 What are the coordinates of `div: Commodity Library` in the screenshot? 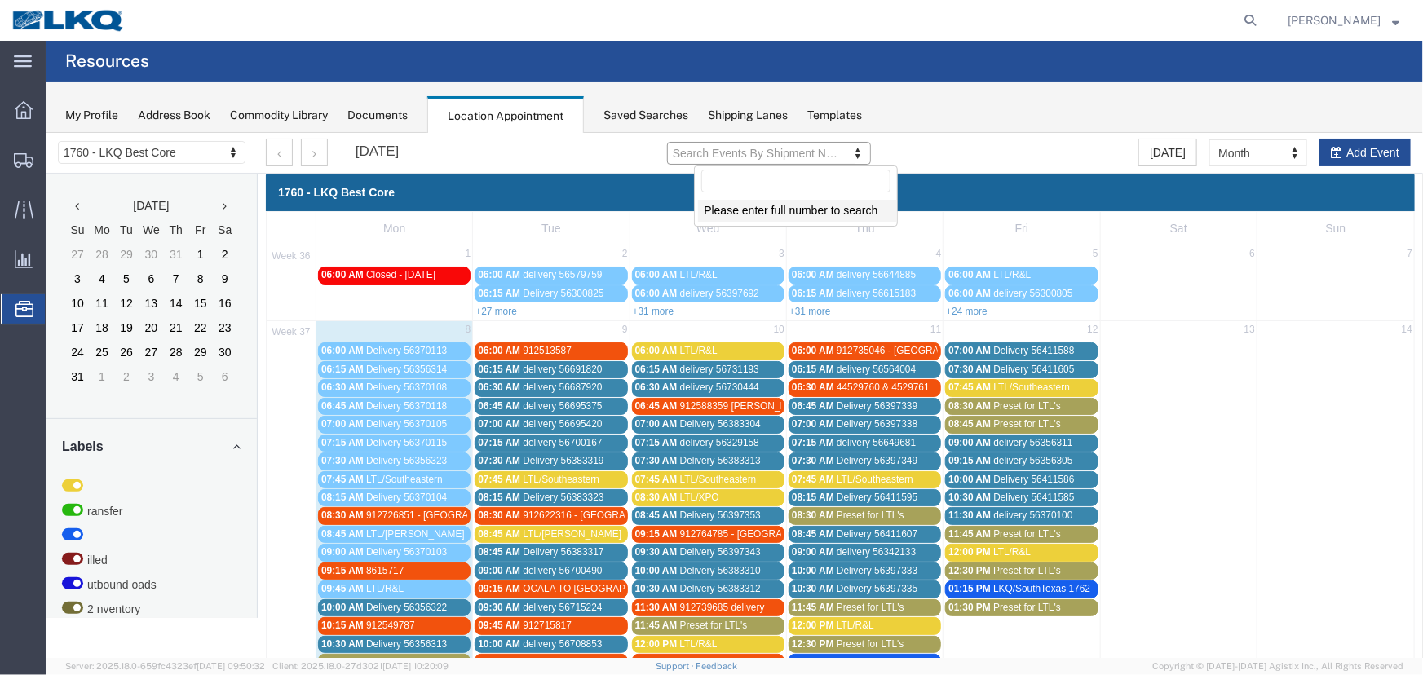 It's located at (279, 115).